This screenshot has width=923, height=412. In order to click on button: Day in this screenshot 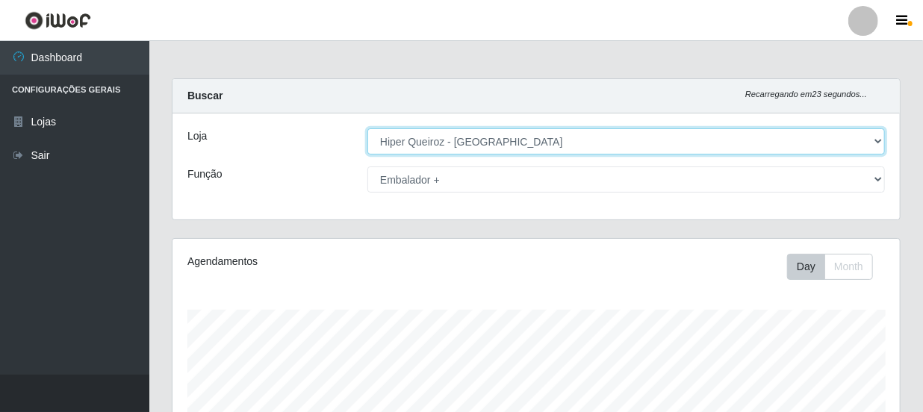, I will do `click(806, 267)`.